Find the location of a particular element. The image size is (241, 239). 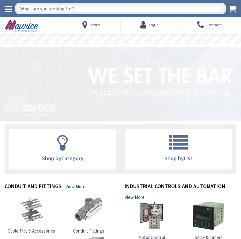

span: Cable Tray & Accessories is located at coordinates (31, 231).